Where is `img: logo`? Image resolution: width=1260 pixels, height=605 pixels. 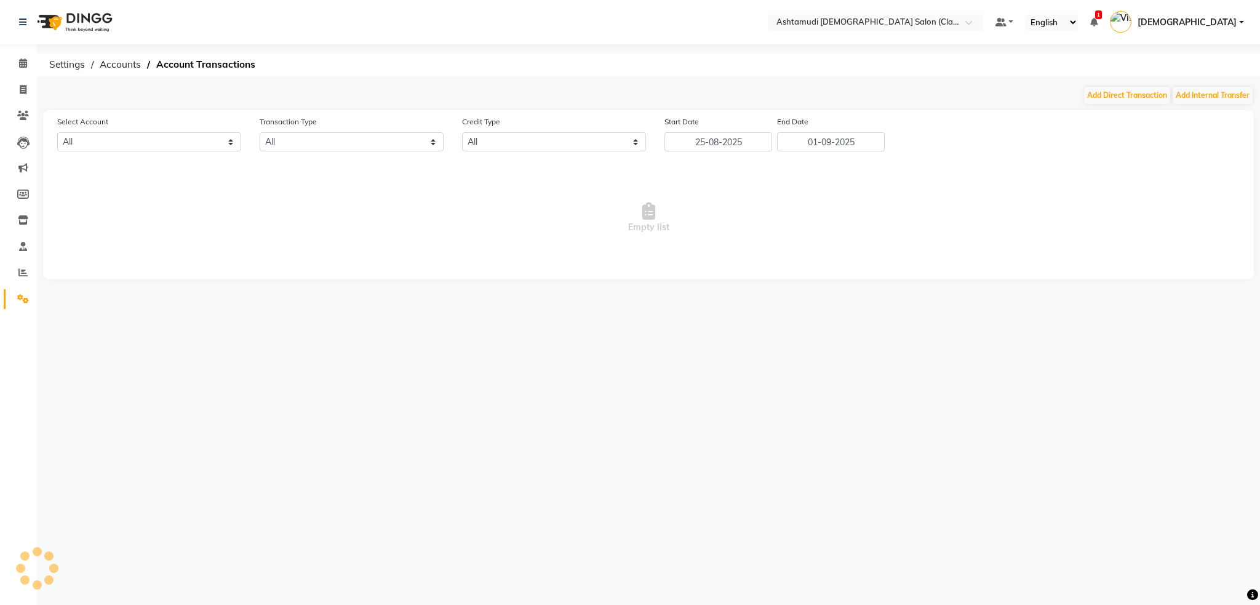 img: logo is located at coordinates (73, 22).